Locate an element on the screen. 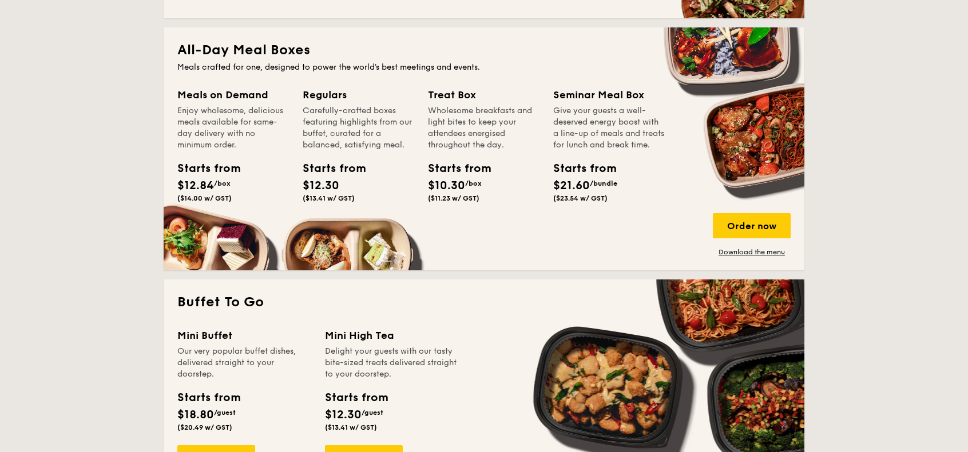 The image size is (968, 452). div: Meals on Demand is located at coordinates (233, 95).